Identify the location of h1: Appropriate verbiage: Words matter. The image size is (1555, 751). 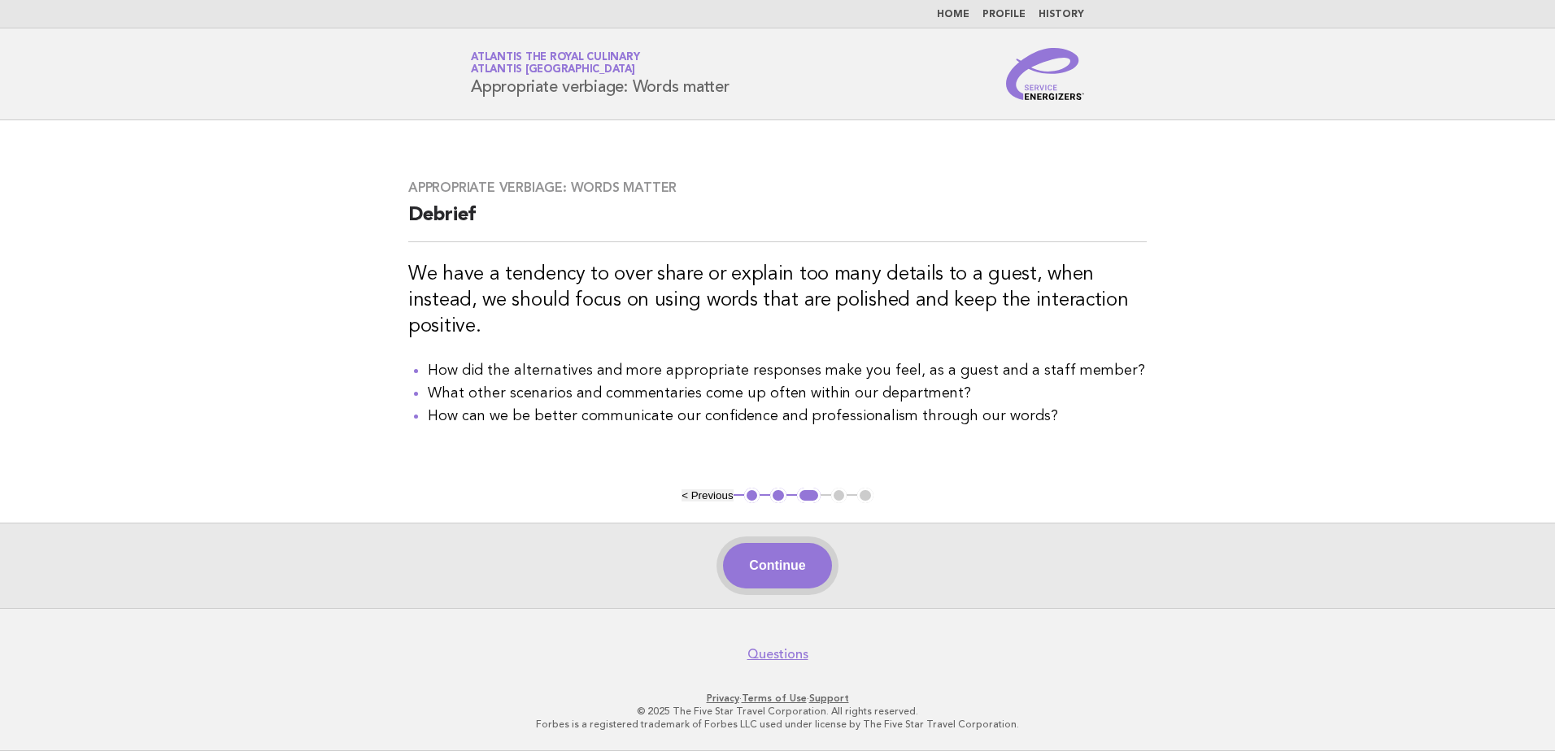
(600, 74).